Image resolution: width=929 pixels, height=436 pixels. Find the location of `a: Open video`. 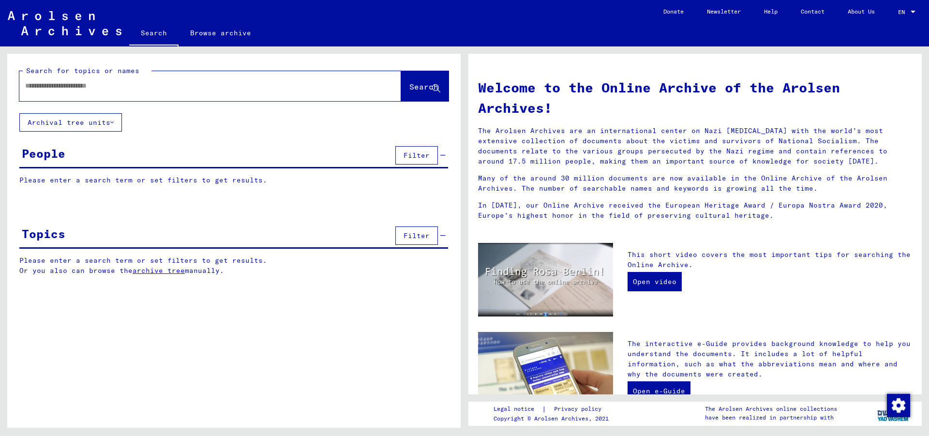

a: Open video is located at coordinates (655, 282).